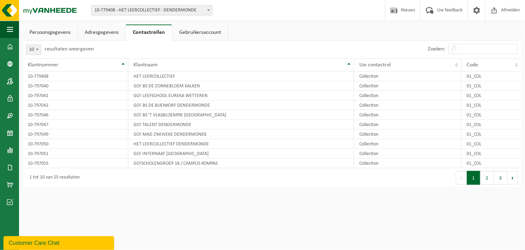 Image resolution: width=525 pixels, height=250 pixels. What do you see at coordinates (43, 65) in the screenshot?
I see `span: Klantnummer` at bounding box center [43, 65].